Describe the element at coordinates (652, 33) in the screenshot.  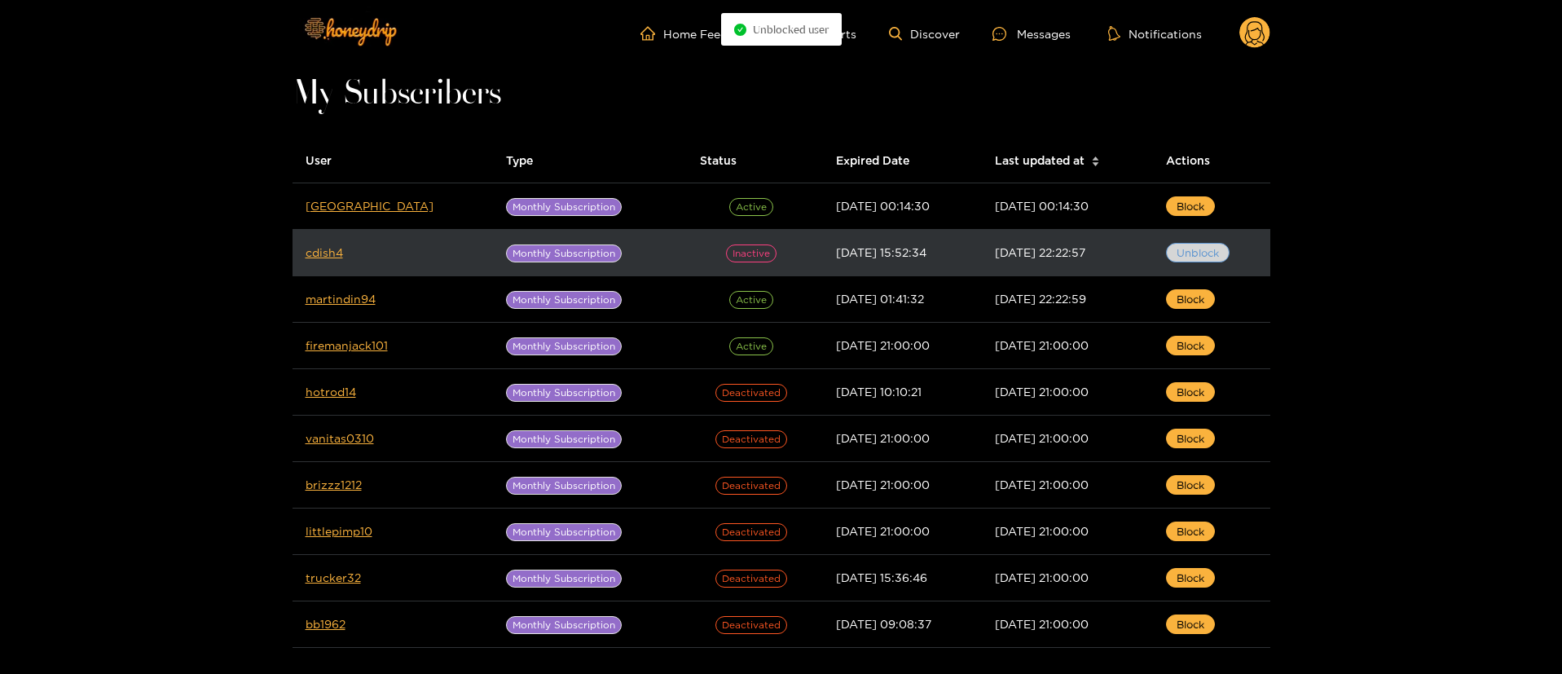
I see `span: home` at that location.